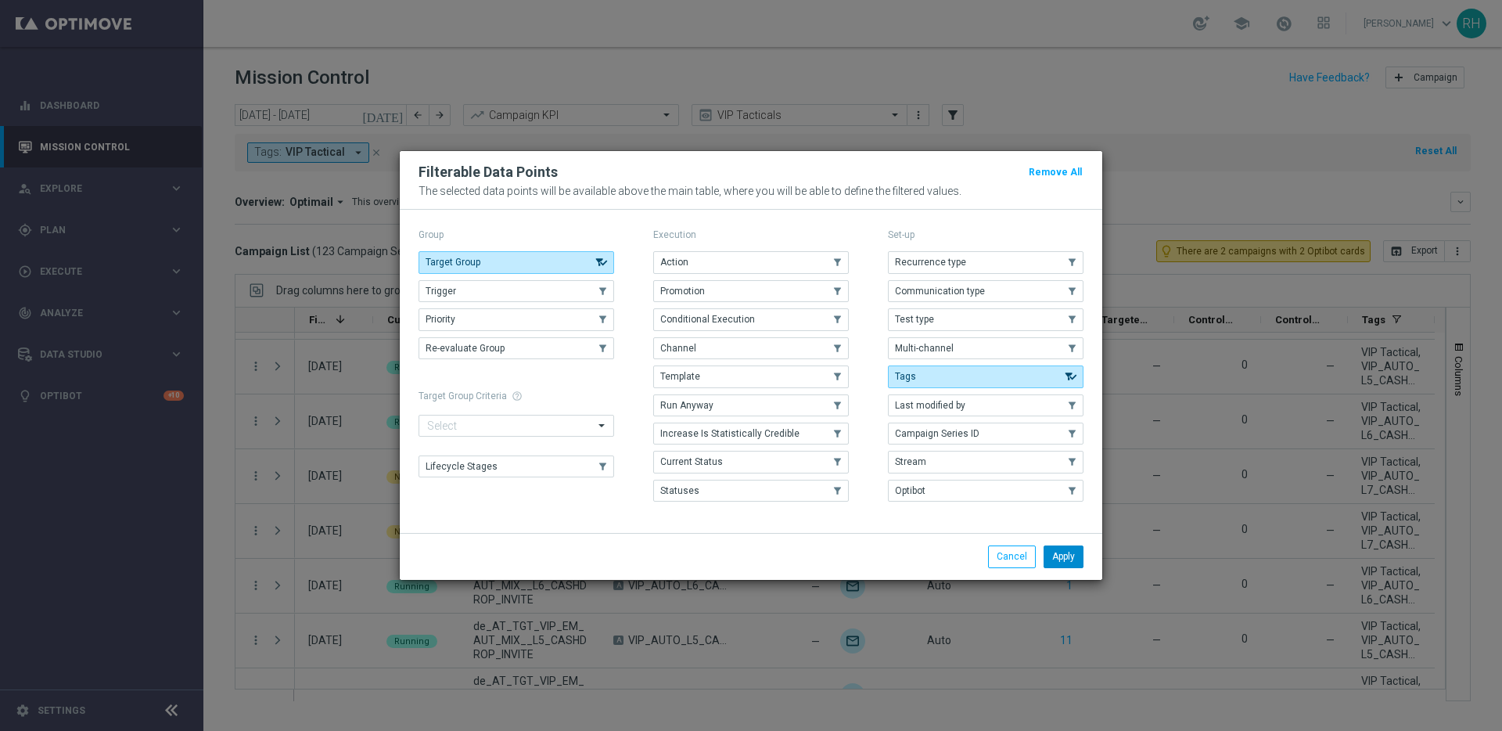 The image size is (1502, 731). What do you see at coordinates (1012, 556) in the screenshot?
I see `button: Cancel` at bounding box center [1012, 556].